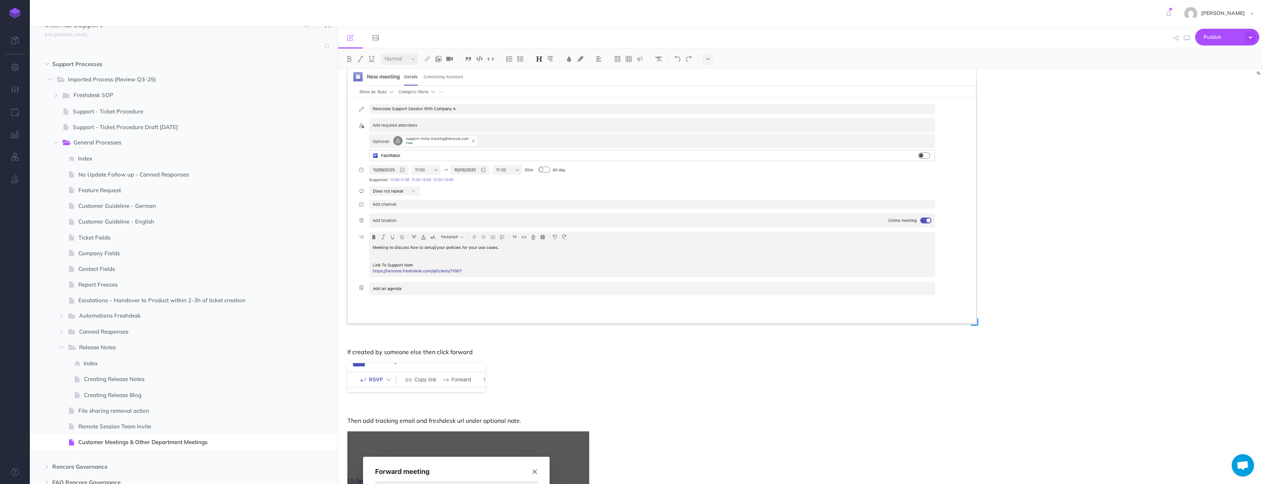  What do you see at coordinates (182, 47) in the screenshot?
I see `input: Search` at bounding box center [182, 47].